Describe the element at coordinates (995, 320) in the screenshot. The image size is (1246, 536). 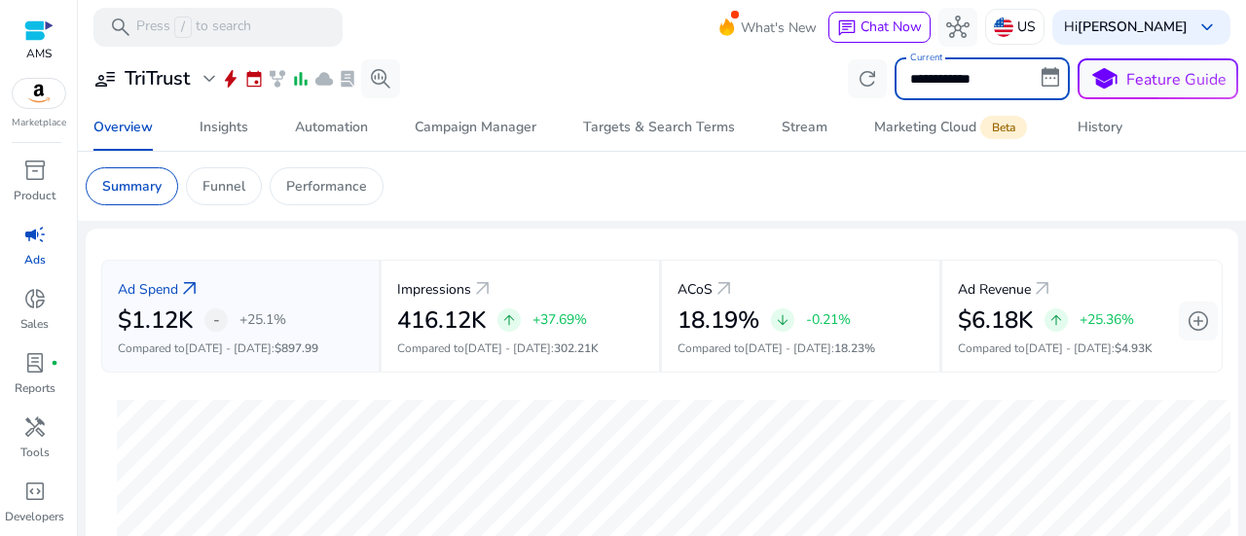
I see `h2: $6.18K` at that location.